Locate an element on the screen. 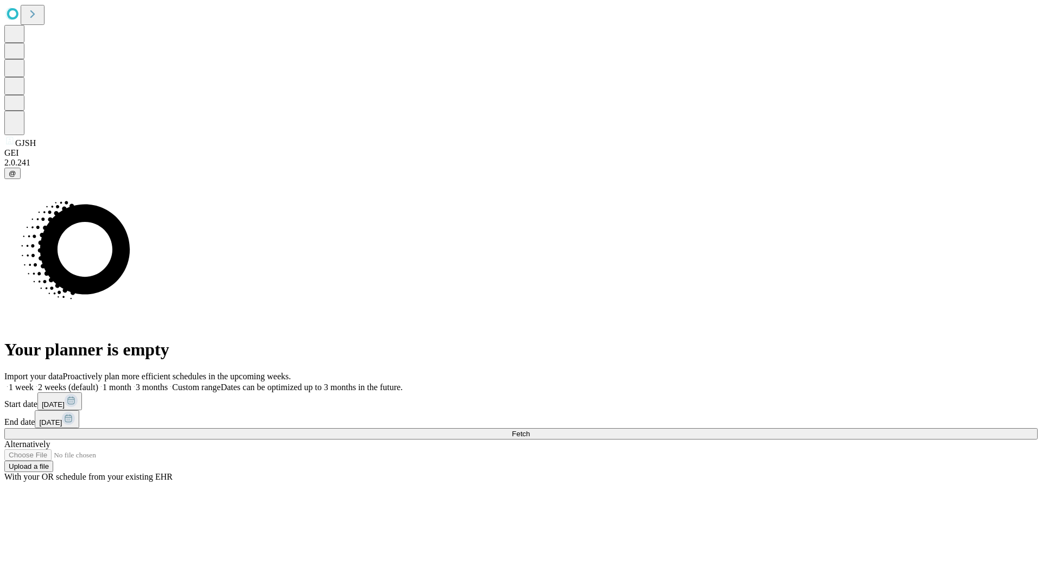 This screenshot has width=1042, height=586. span: Proactively plan more efficient schedules in the upcoming weeks. is located at coordinates (177, 376).